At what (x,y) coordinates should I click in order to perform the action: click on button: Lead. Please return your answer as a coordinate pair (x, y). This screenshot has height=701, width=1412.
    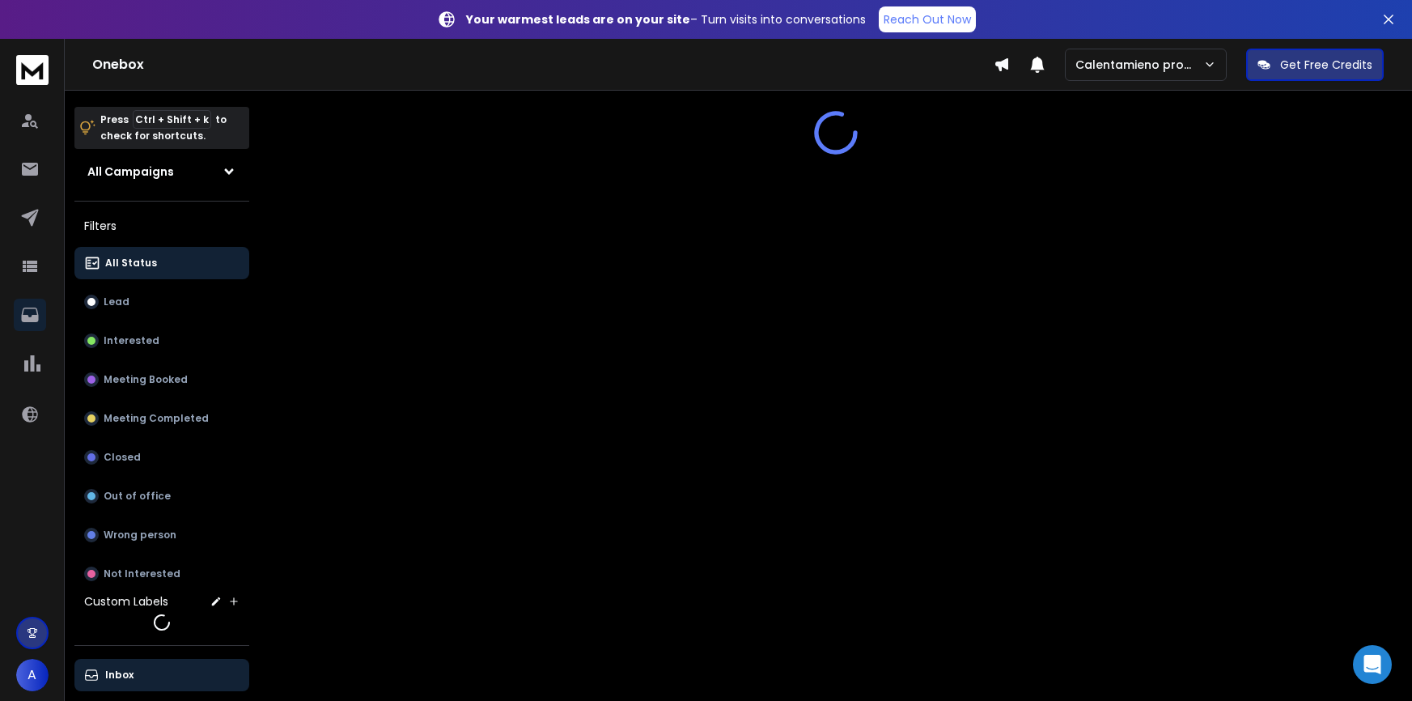
    Looking at the image, I should click on (162, 302).